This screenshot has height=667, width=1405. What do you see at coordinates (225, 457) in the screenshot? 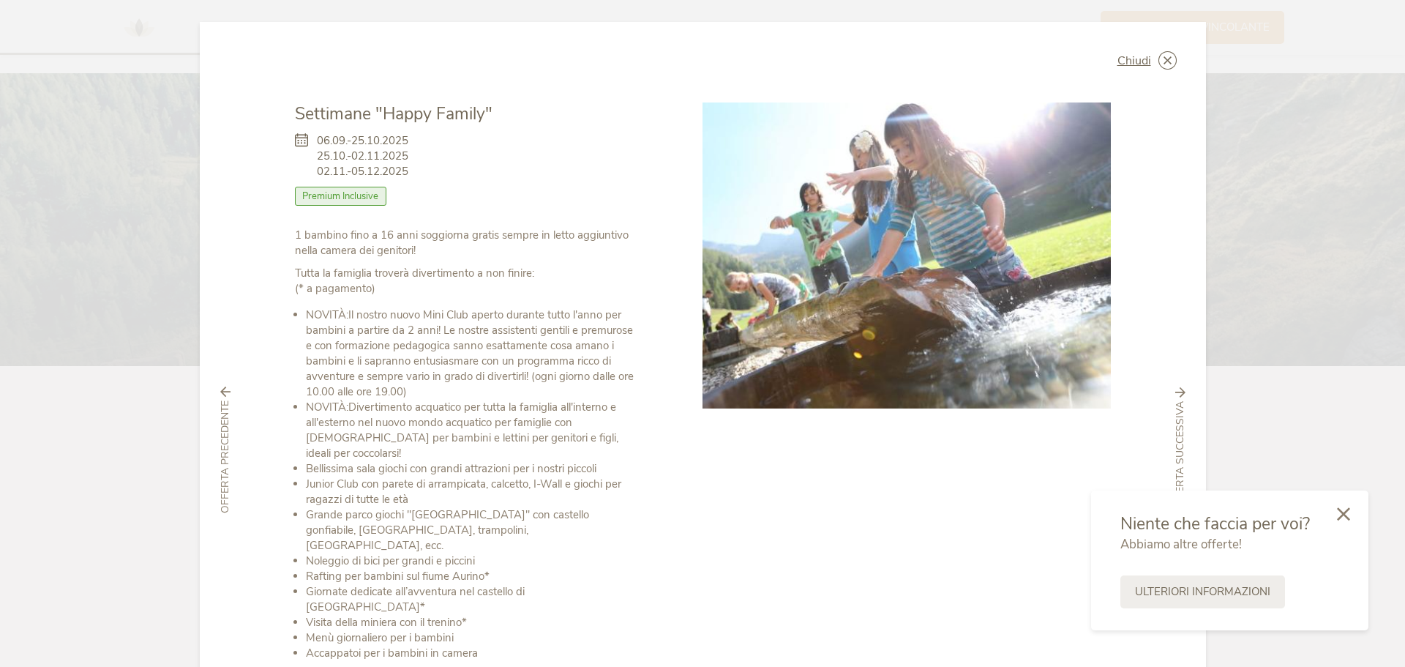
I see `span: Offerta precedente` at bounding box center [225, 457].